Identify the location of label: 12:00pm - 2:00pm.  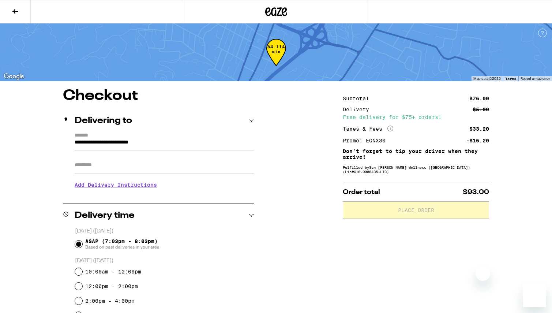
(112, 286).